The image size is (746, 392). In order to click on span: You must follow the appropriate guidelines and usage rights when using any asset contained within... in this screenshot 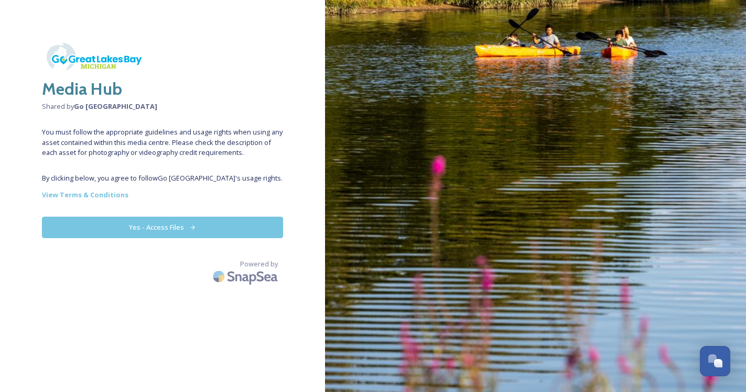, I will do `click(162, 143)`.